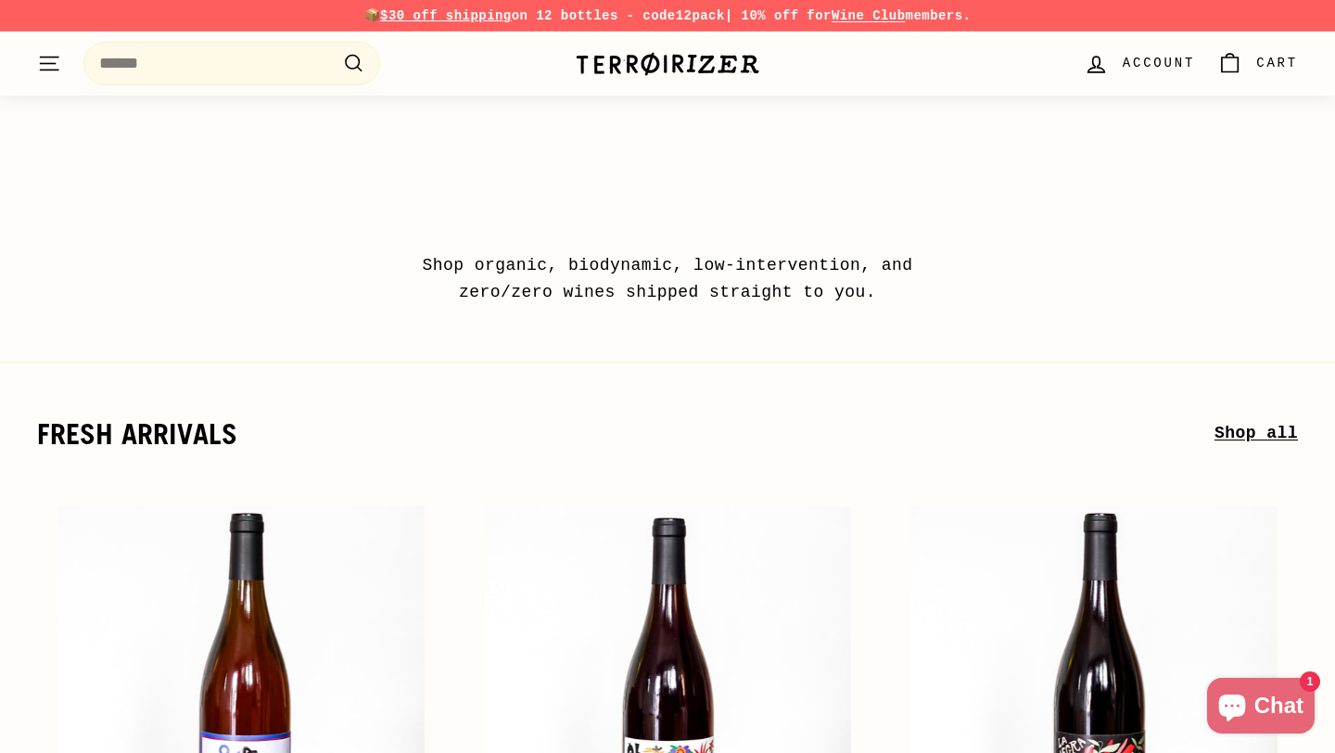 This screenshot has width=1335, height=753. I want to click on inbox-online-store-chat: Shopify online store chat, so click(1261, 707).